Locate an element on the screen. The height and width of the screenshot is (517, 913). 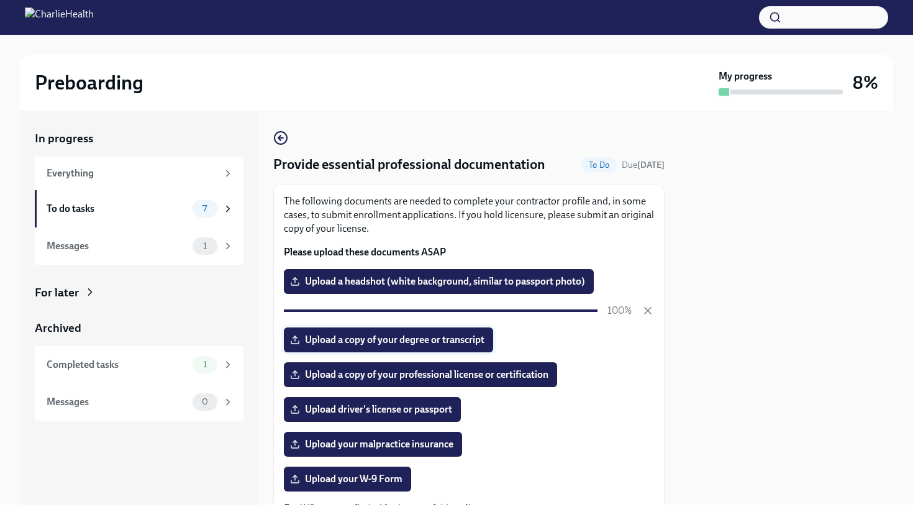
div: In progress is located at coordinates (139, 139).